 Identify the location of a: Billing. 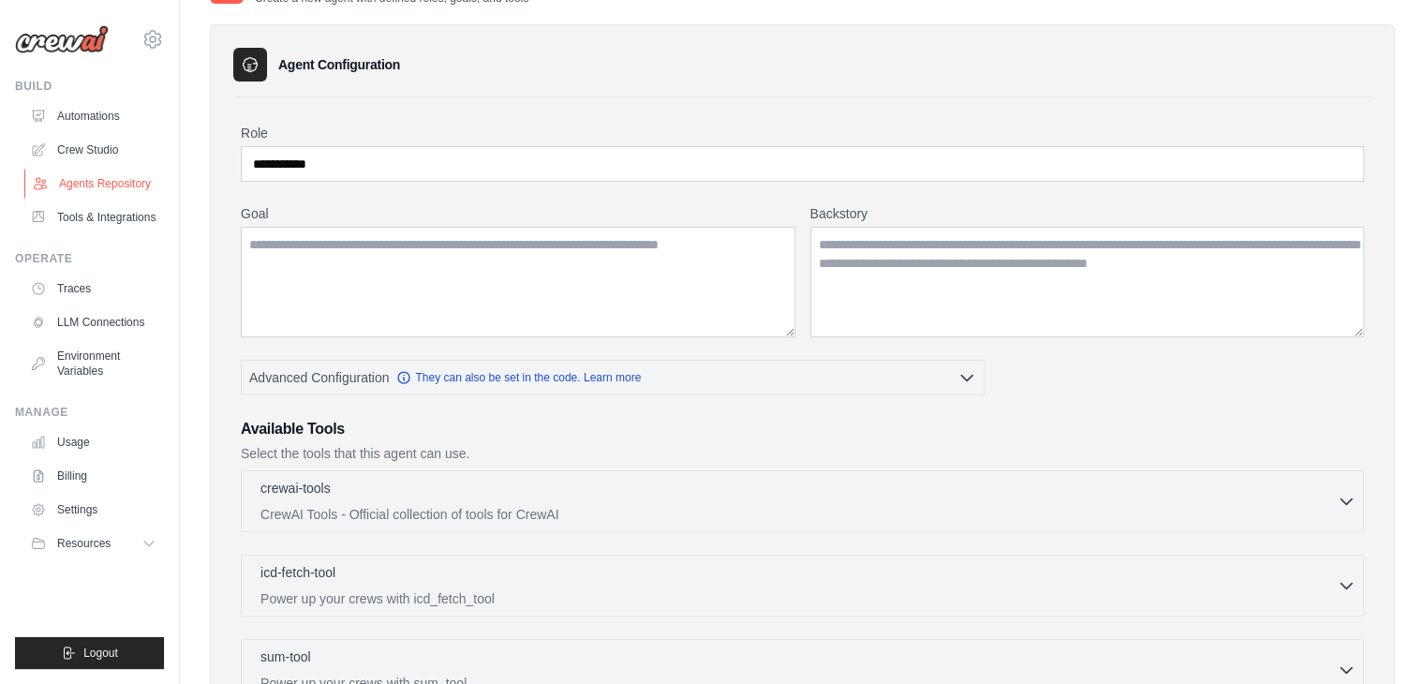
(93, 476).